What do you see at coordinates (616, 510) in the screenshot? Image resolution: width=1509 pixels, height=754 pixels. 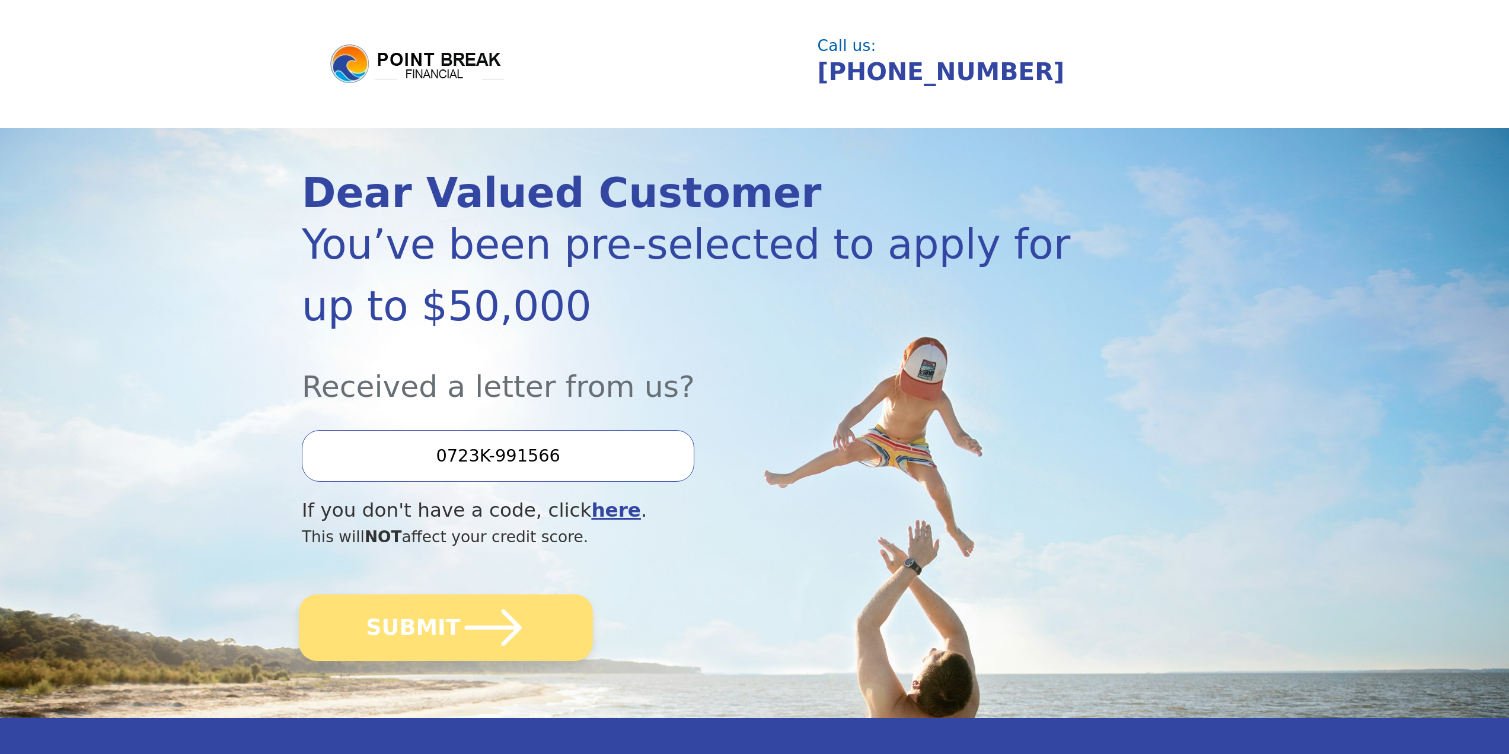 I see `a: here` at bounding box center [616, 510].